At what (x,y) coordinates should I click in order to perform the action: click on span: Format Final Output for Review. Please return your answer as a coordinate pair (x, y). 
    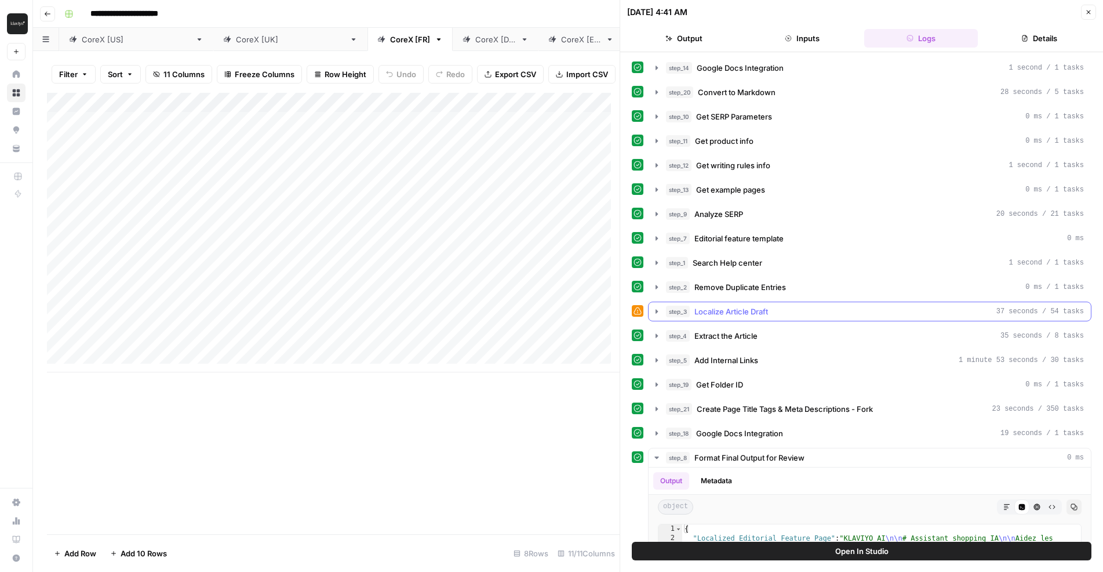
    Looking at the image, I should click on (750, 457).